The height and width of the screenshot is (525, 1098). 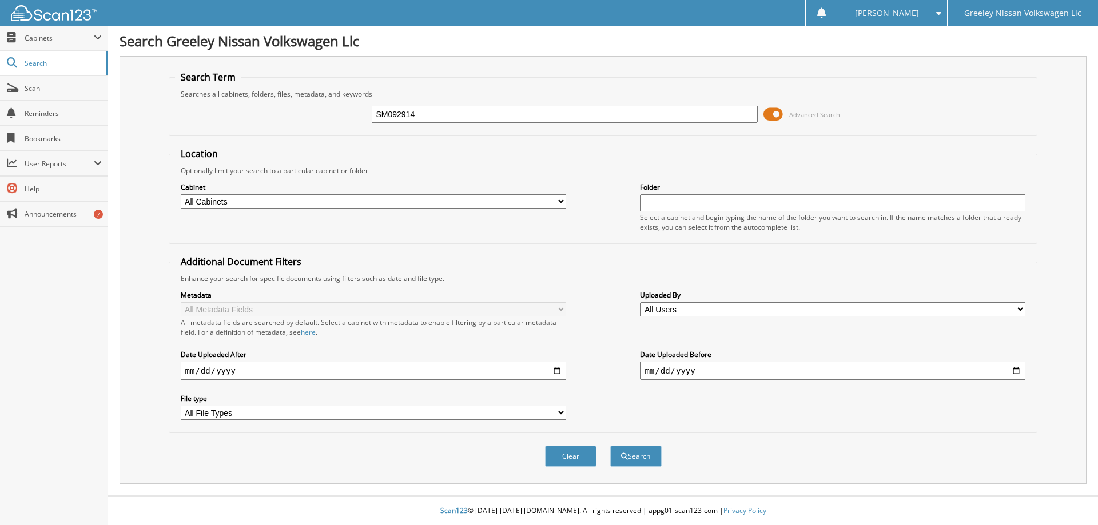 What do you see at coordinates (63, 214) in the screenshot?
I see `span: Announcements` at bounding box center [63, 214].